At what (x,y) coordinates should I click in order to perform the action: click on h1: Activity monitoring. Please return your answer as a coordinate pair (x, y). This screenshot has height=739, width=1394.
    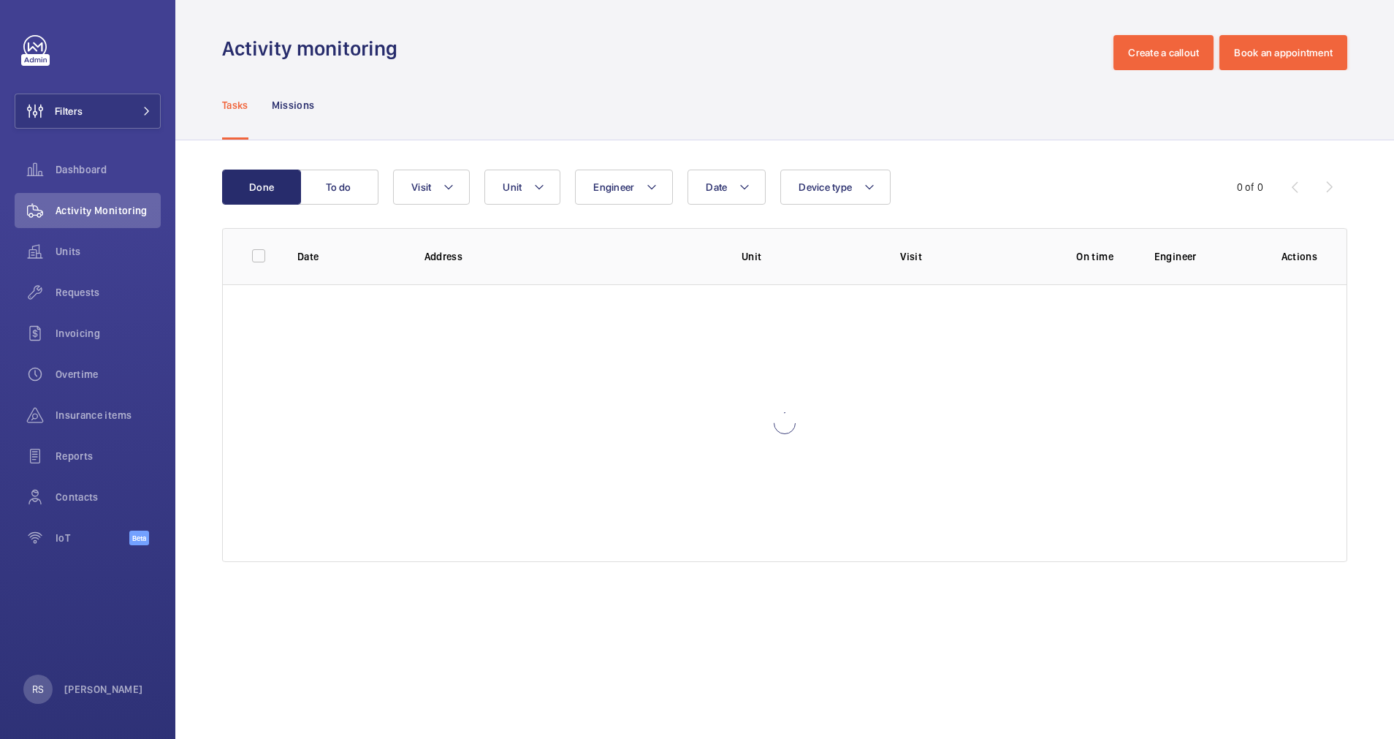
    Looking at the image, I should click on (314, 48).